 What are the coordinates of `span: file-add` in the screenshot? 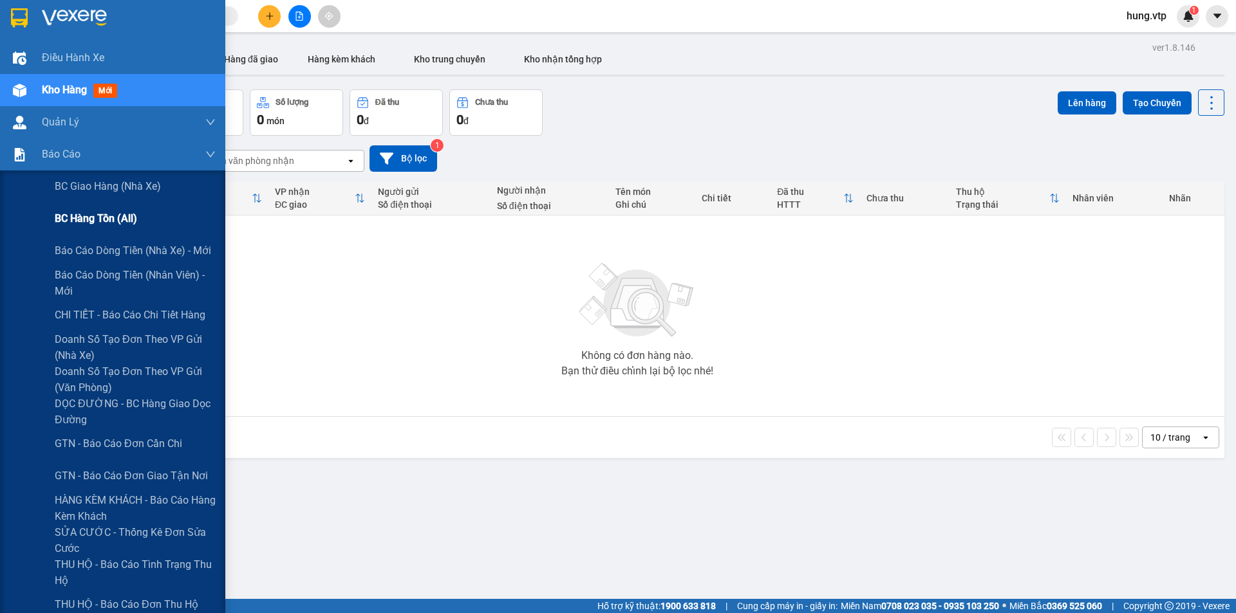 It's located at (299, 16).